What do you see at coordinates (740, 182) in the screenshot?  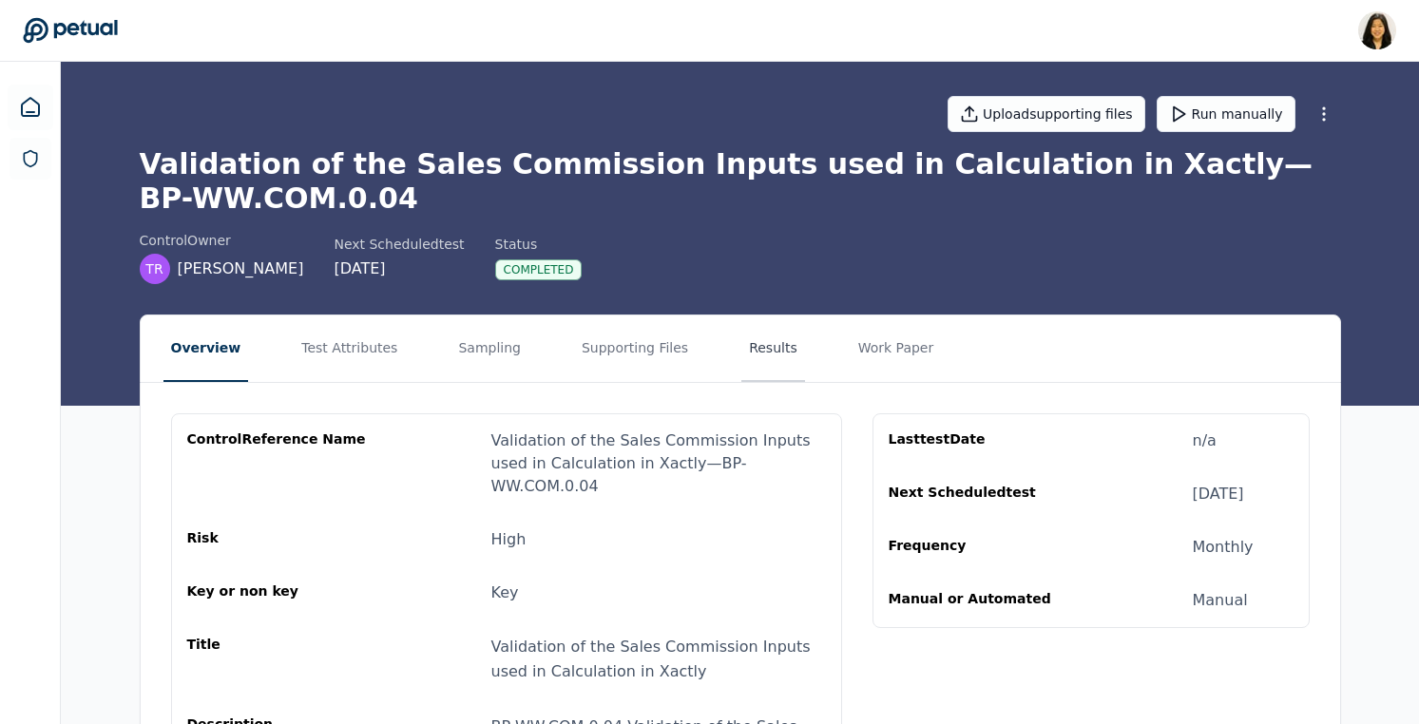 I see `h1: Validation of the Sales Commission Inputs used in Calculation in Xactly — BP-WW.COM.0.04` at bounding box center [740, 182].